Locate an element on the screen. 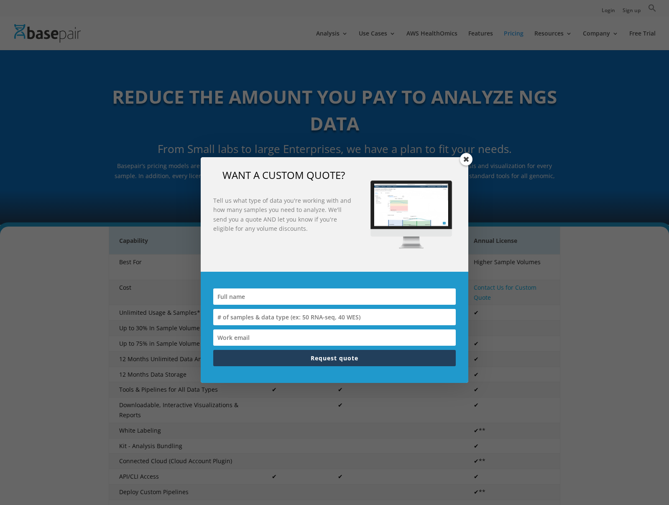  input: # of samples & data type (ex: 50 RNA-seq, 40 WES) is located at coordinates (334, 317).